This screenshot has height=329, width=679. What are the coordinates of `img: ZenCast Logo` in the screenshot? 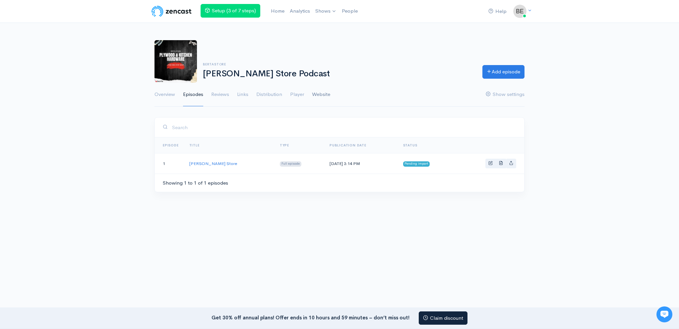 It's located at (171, 11).